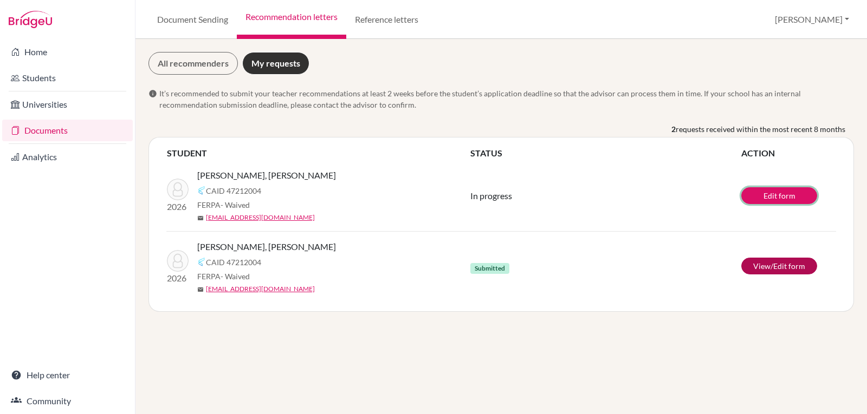 The height and width of the screenshot is (414, 867). Describe the element at coordinates (673, 129) in the screenshot. I see `b: 2` at that location.